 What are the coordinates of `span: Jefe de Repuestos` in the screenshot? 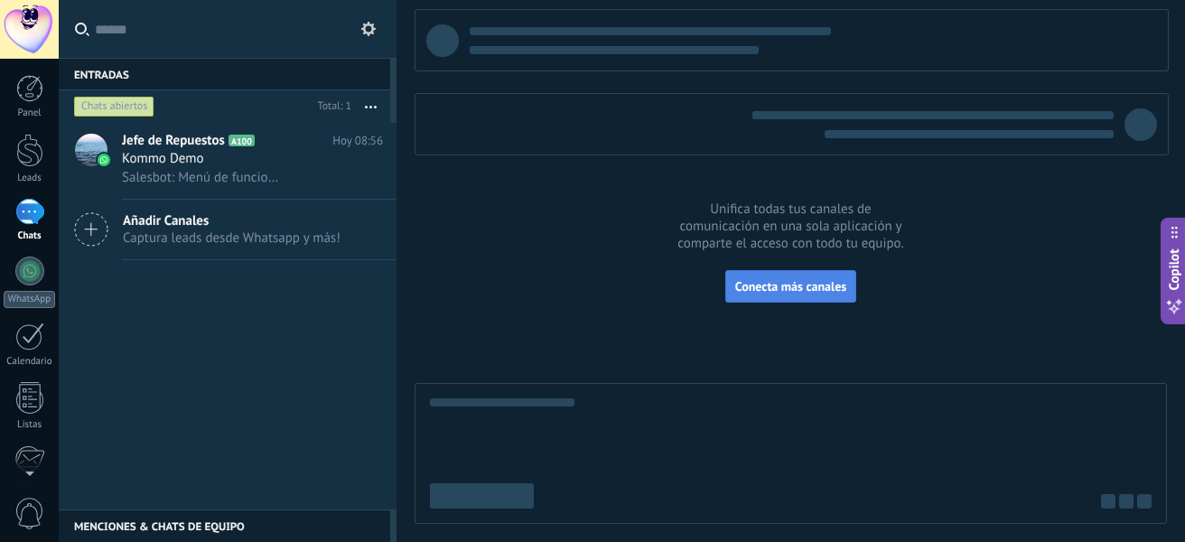 It's located at (173, 141).